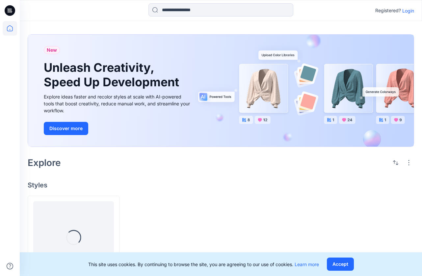 The width and height of the screenshot is (422, 276). Describe the element at coordinates (52, 50) in the screenshot. I see `span: New` at that location.